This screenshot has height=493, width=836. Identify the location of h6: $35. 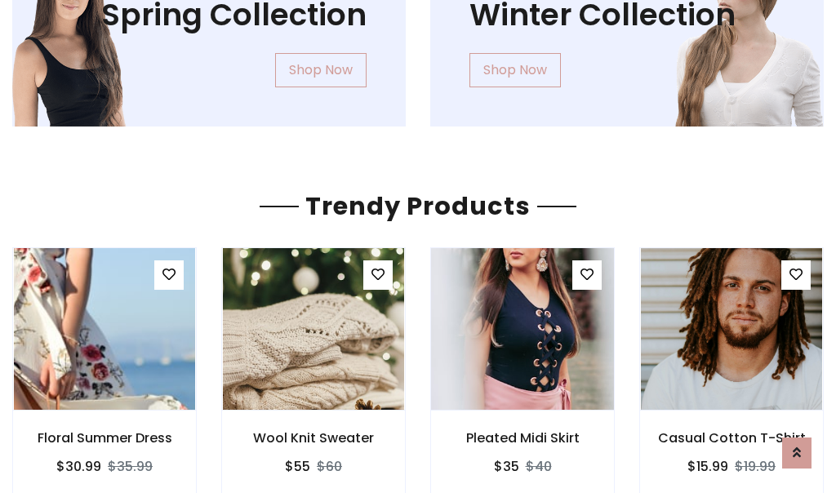
(506, 466).